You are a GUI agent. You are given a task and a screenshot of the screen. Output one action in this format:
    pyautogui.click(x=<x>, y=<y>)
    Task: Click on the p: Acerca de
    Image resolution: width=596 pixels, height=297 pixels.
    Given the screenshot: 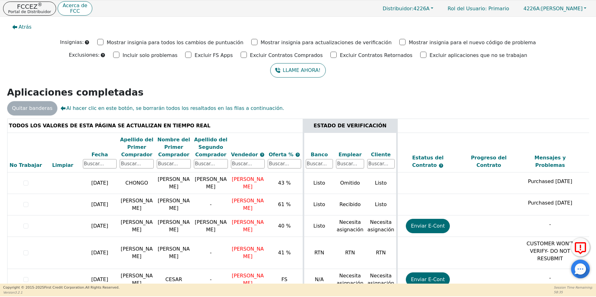 What is the action you would take?
    pyautogui.click(x=75, y=6)
    